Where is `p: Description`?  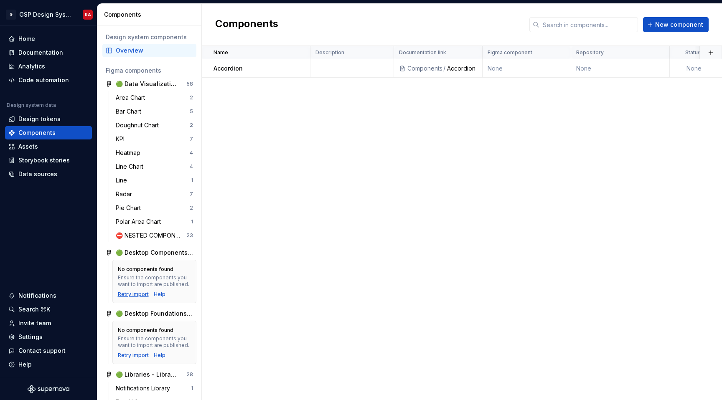 p: Description is located at coordinates (330, 53).